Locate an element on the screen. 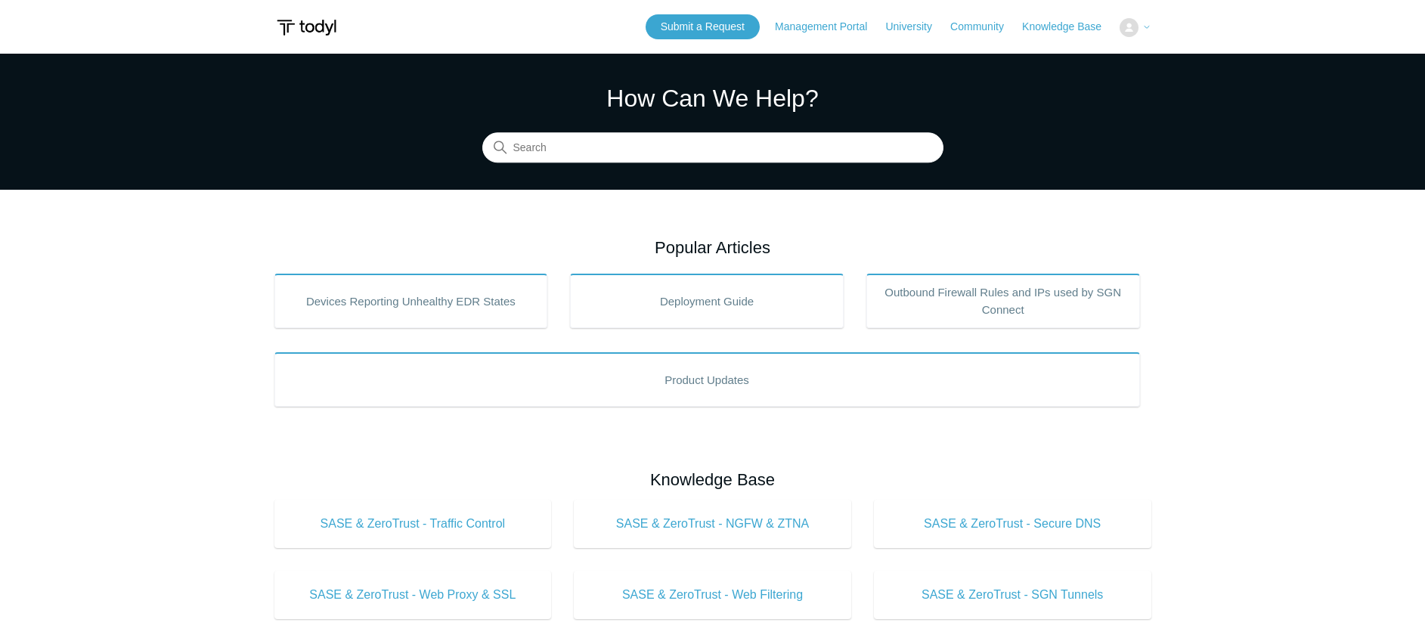 The width and height of the screenshot is (1425, 638). a: SASE & ZeroTrust - Secure DNS is located at coordinates (1012, 524).